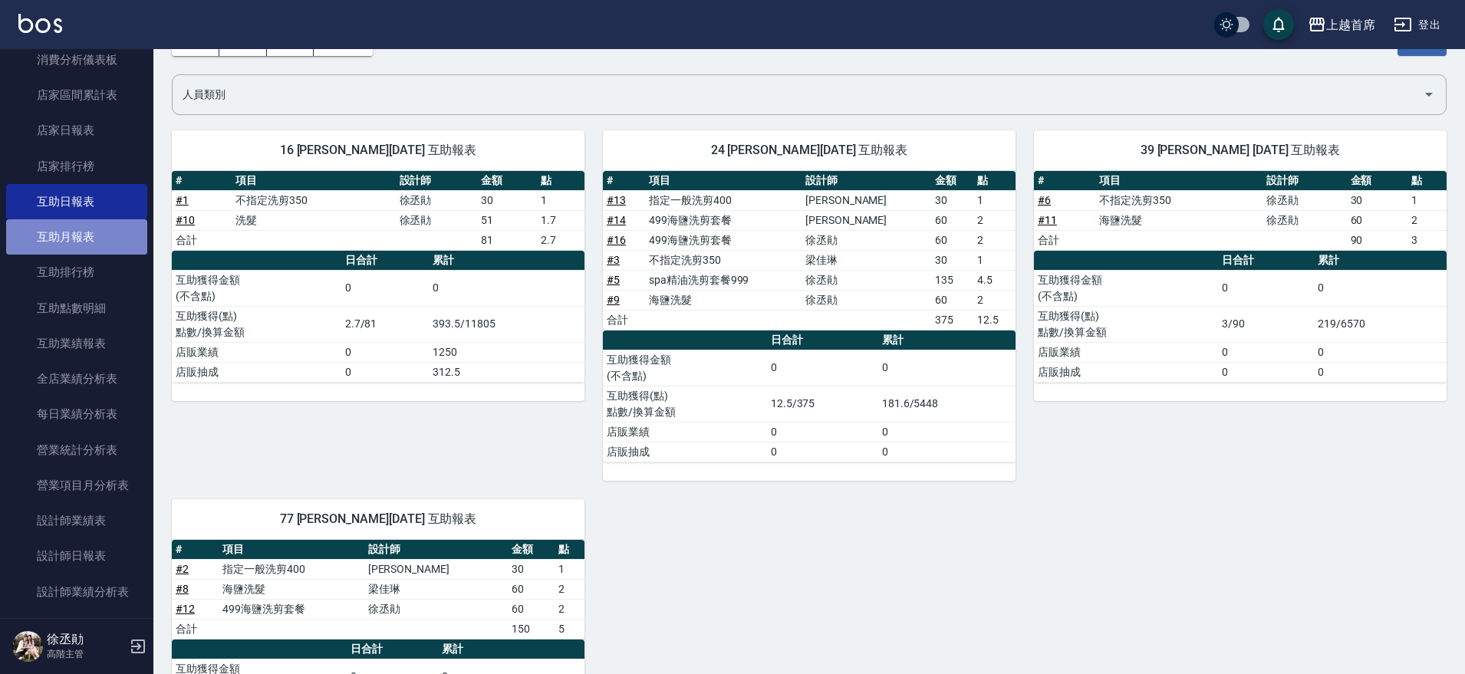  What do you see at coordinates (182, 200) in the screenshot?
I see `a: #1` at bounding box center [182, 200].